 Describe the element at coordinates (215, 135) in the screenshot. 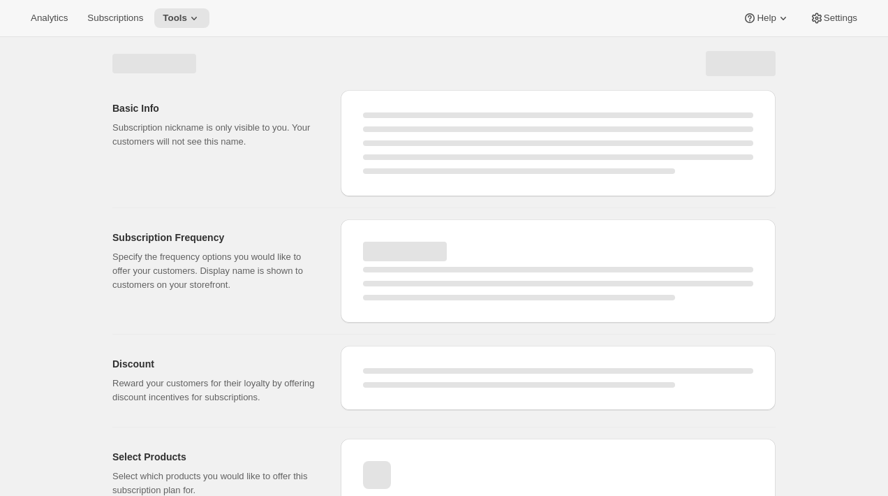

I see `p: Subscription nickname is only visible to you. Your customers will not see this name.` at that location.